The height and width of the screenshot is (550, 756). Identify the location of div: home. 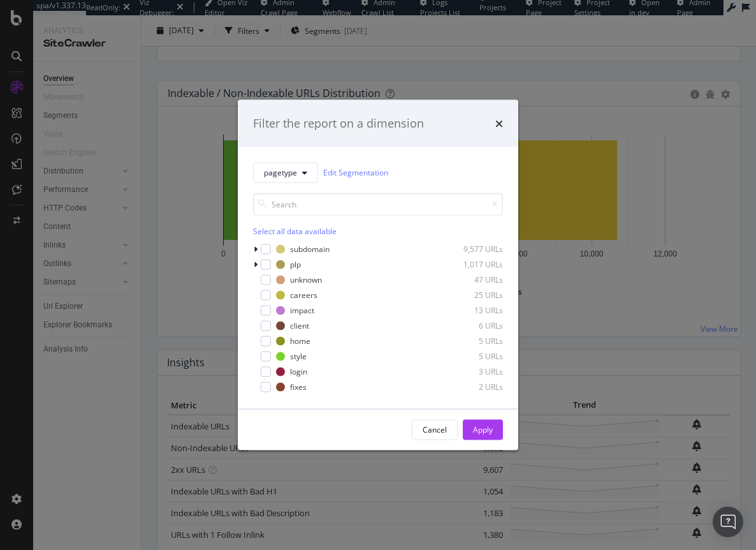
(300, 341).